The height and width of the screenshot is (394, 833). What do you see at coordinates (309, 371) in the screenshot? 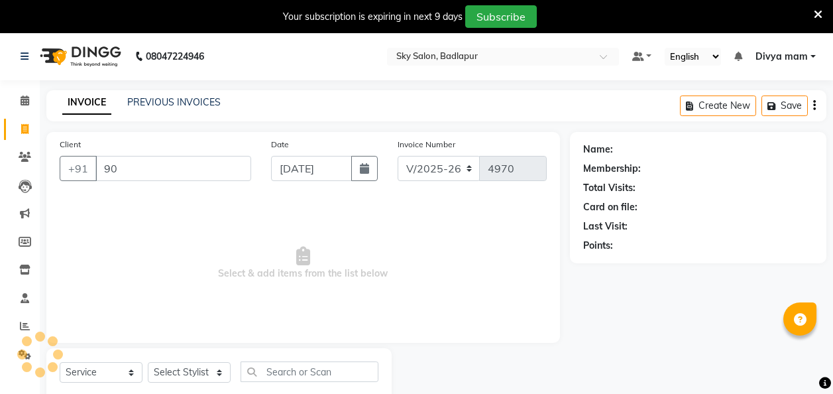
I see `input: Search or Scan` at bounding box center [309, 371].